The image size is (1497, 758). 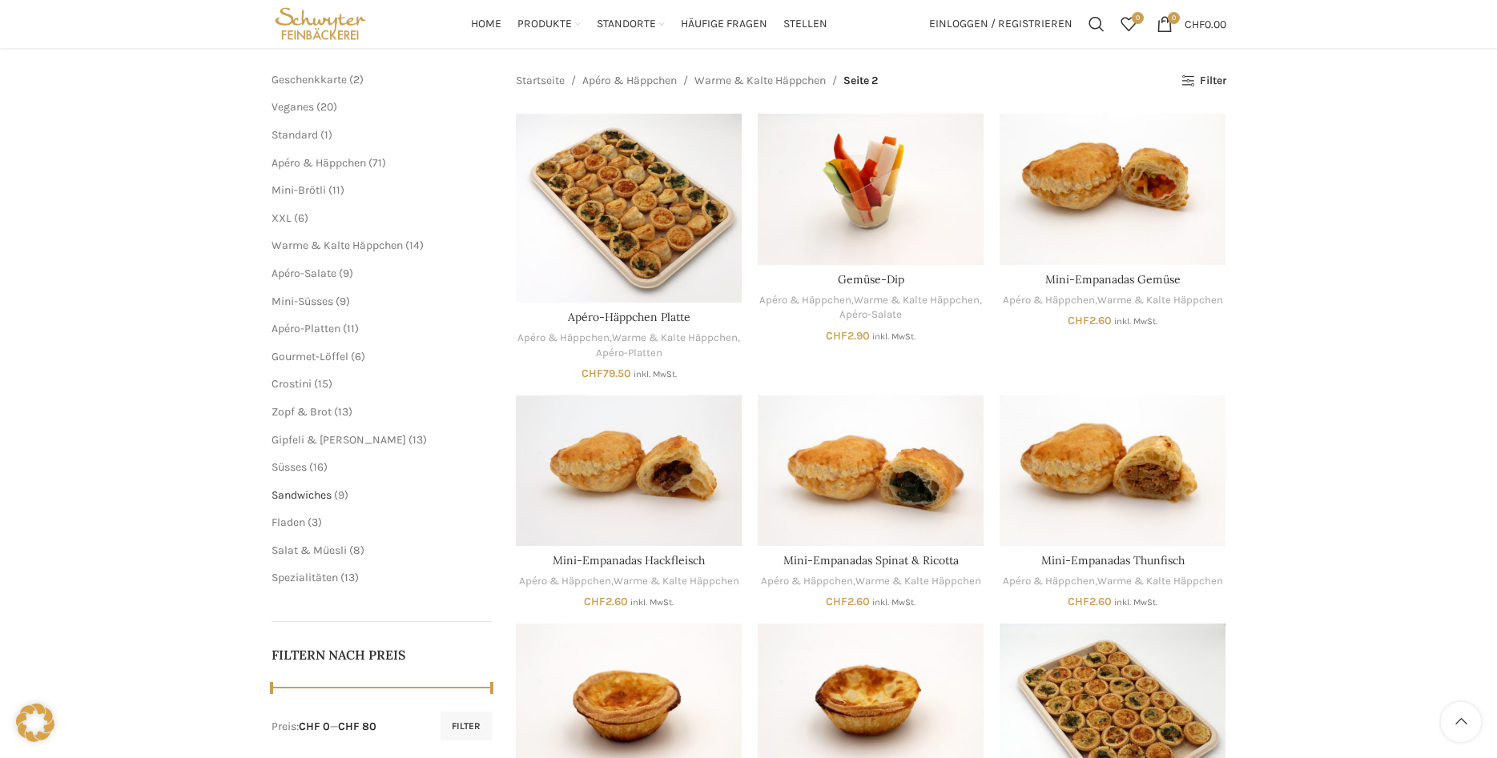 What do you see at coordinates (302, 301) in the screenshot?
I see `span: Mini-Süsses` at bounding box center [302, 301].